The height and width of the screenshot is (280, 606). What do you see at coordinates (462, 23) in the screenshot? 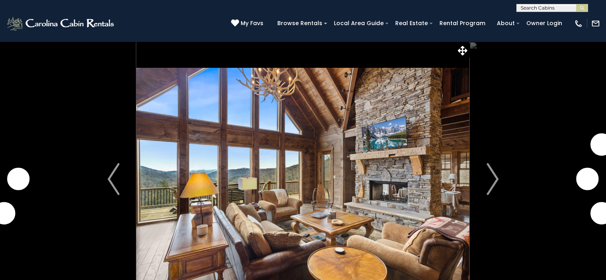
I see `a: Rental Program` at bounding box center [462, 23].